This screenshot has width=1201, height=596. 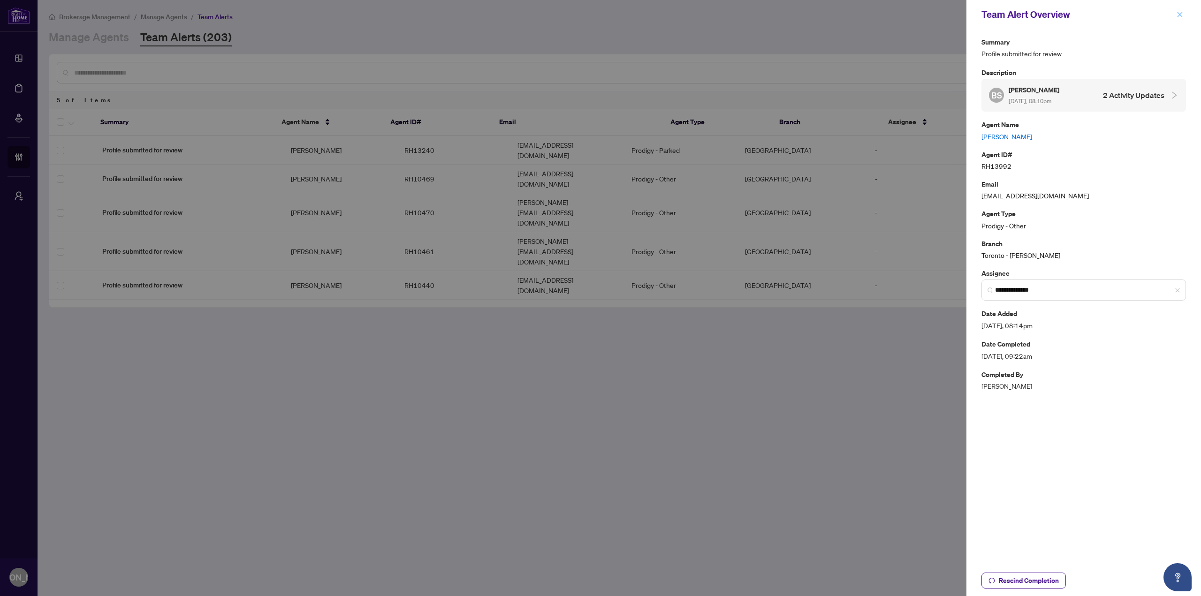 What do you see at coordinates (1134, 95) in the screenshot?
I see `h4: 2 Activity Updates` at bounding box center [1134, 95].